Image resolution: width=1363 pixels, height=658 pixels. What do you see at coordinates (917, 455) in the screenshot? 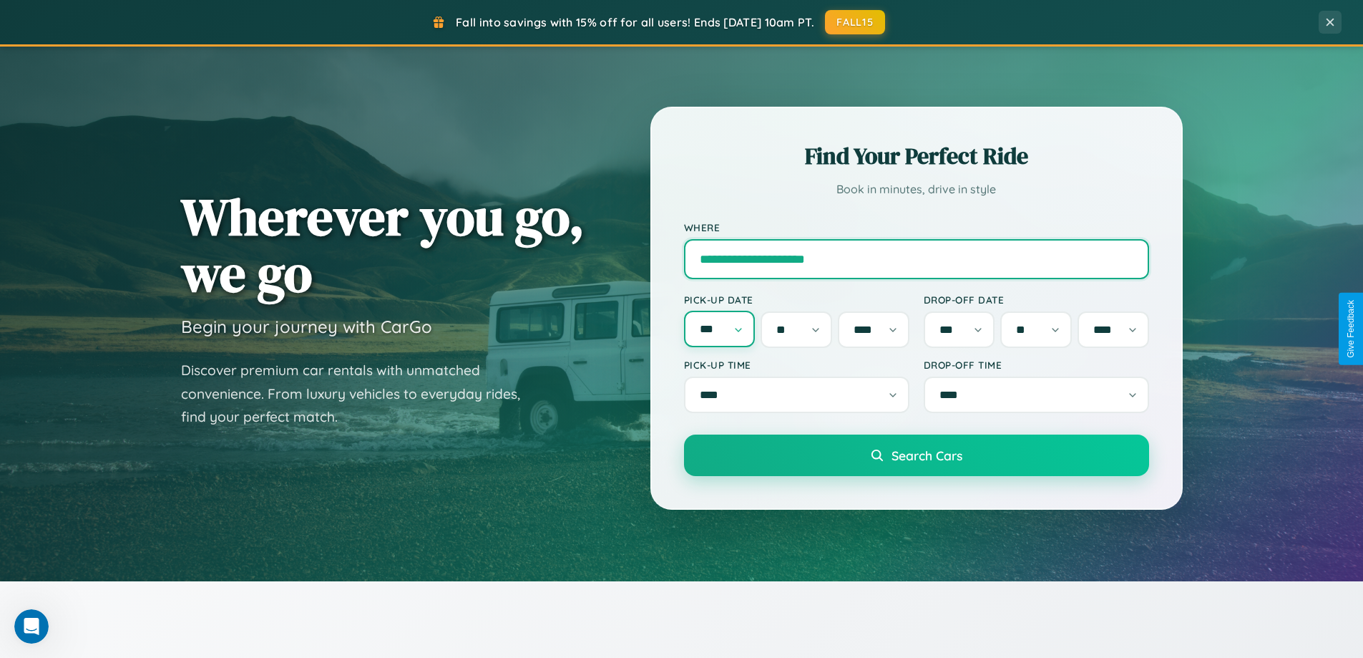
I see `button: Search Cars` at bounding box center [917, 455].